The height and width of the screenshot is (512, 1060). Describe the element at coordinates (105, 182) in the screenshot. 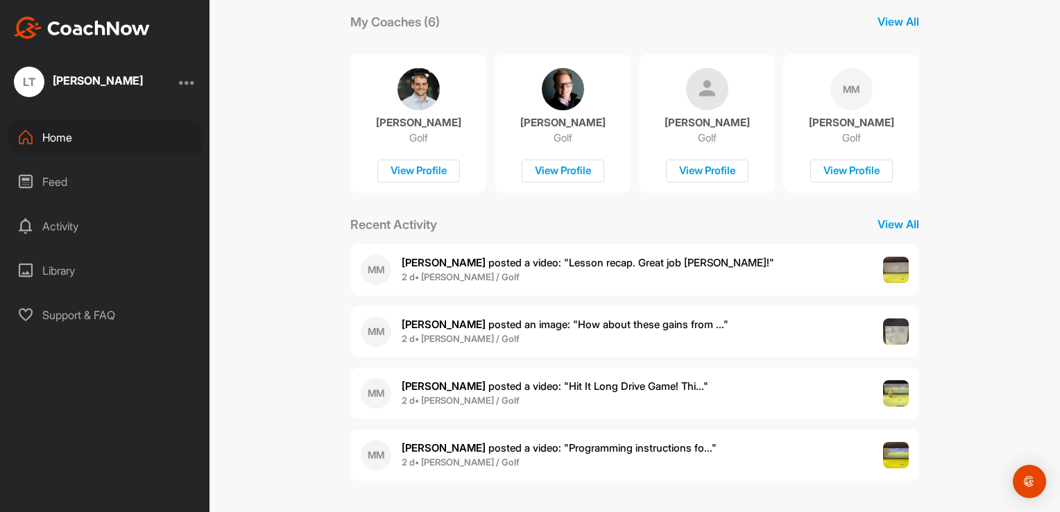

I see `div: Feed` at that location.